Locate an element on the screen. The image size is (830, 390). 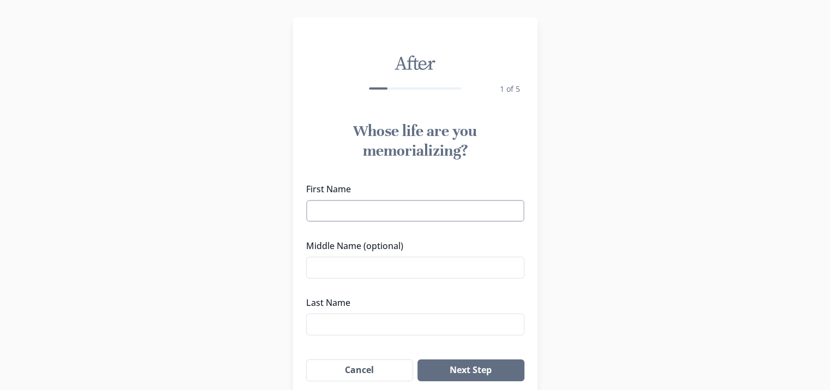
button: Next Step is located at coordinates (470, 370).